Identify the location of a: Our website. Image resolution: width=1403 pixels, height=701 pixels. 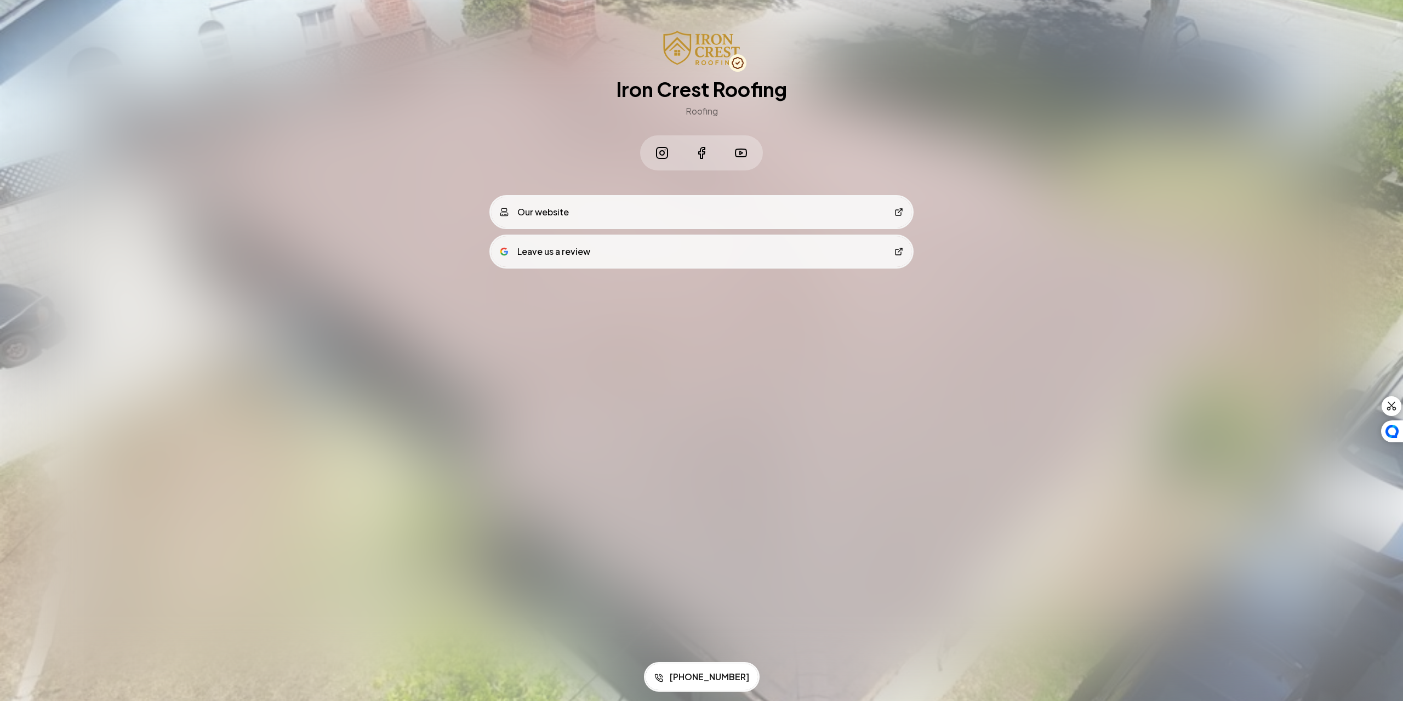
(702, 212).